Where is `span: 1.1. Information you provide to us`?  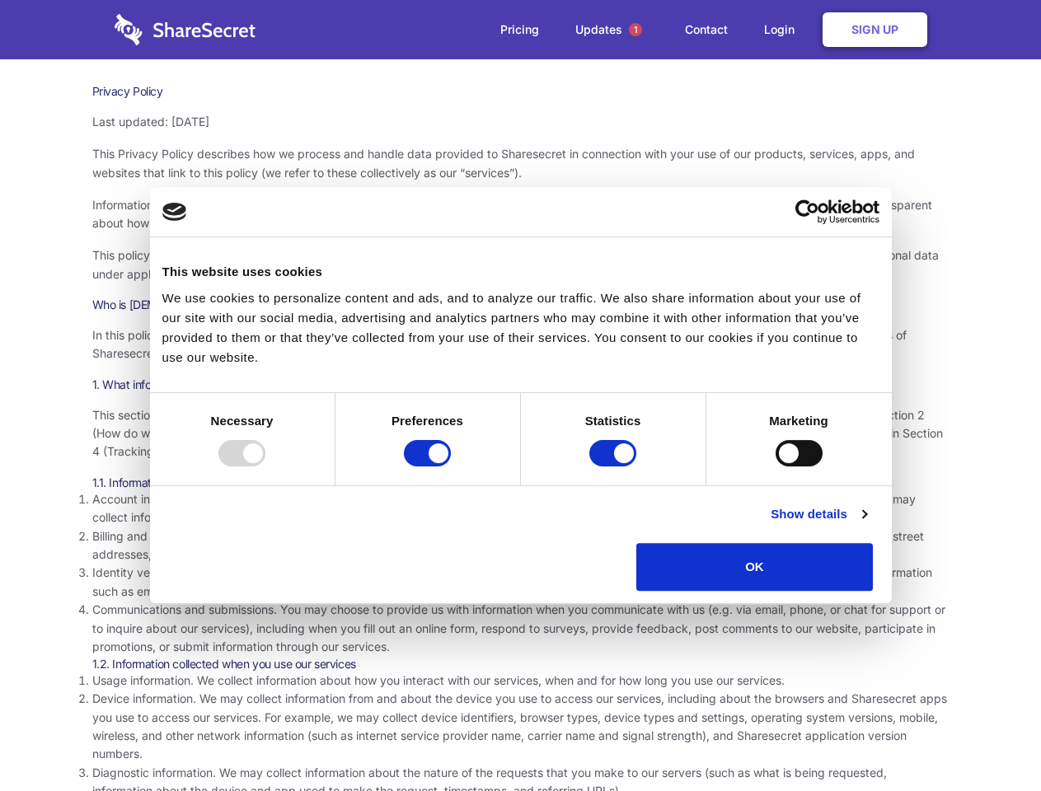 span: 1.1. Information you provide to us is located at coordinates (175, 482).